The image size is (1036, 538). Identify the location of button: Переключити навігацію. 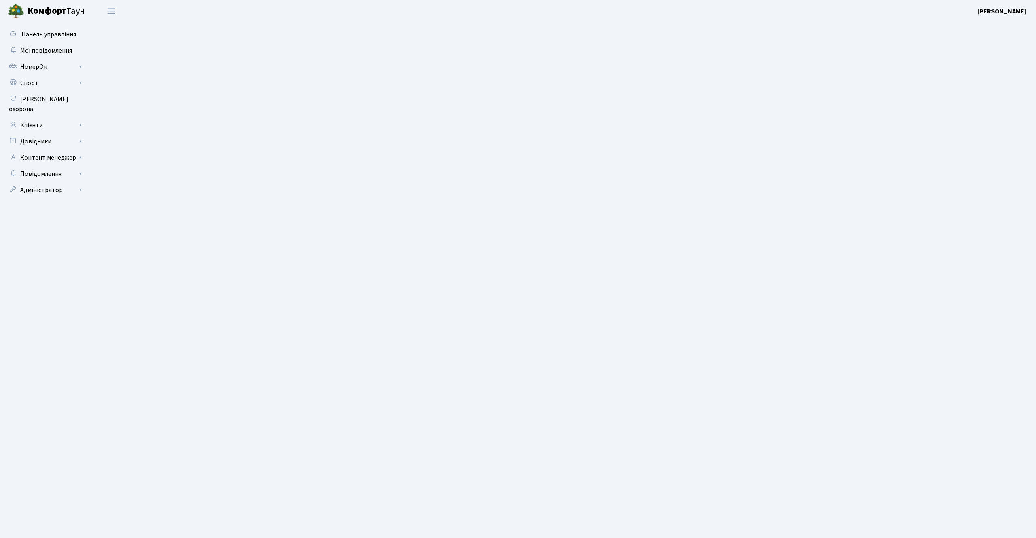
(111, 11).